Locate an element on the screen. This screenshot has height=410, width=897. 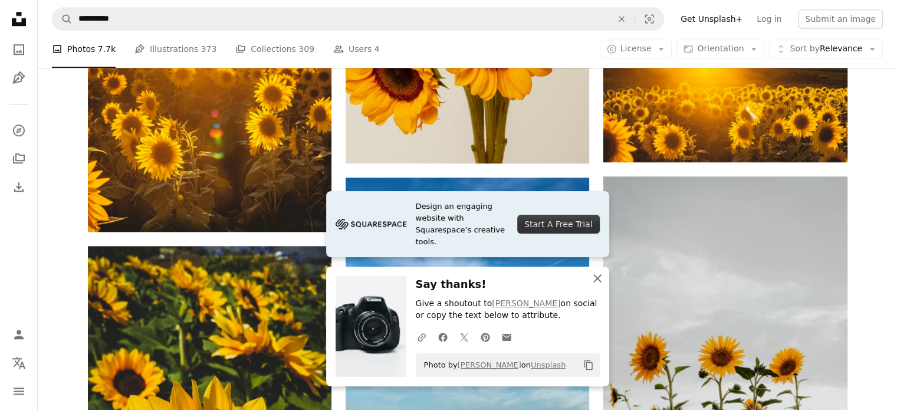
span: 4 is located at coordinates (377, 50).